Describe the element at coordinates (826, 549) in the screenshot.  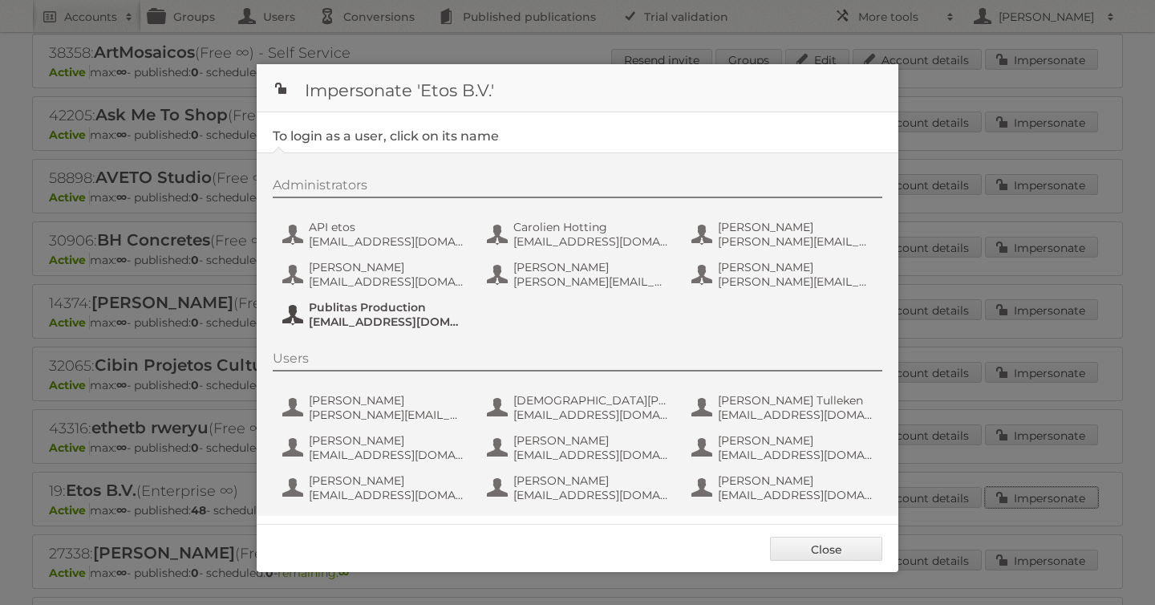
I see `a: Close` at that location.